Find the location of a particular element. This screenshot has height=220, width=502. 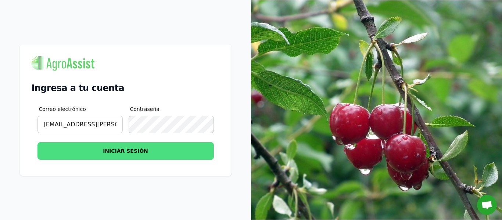

span: Correo electrónico is located at coordinates (62, 109).